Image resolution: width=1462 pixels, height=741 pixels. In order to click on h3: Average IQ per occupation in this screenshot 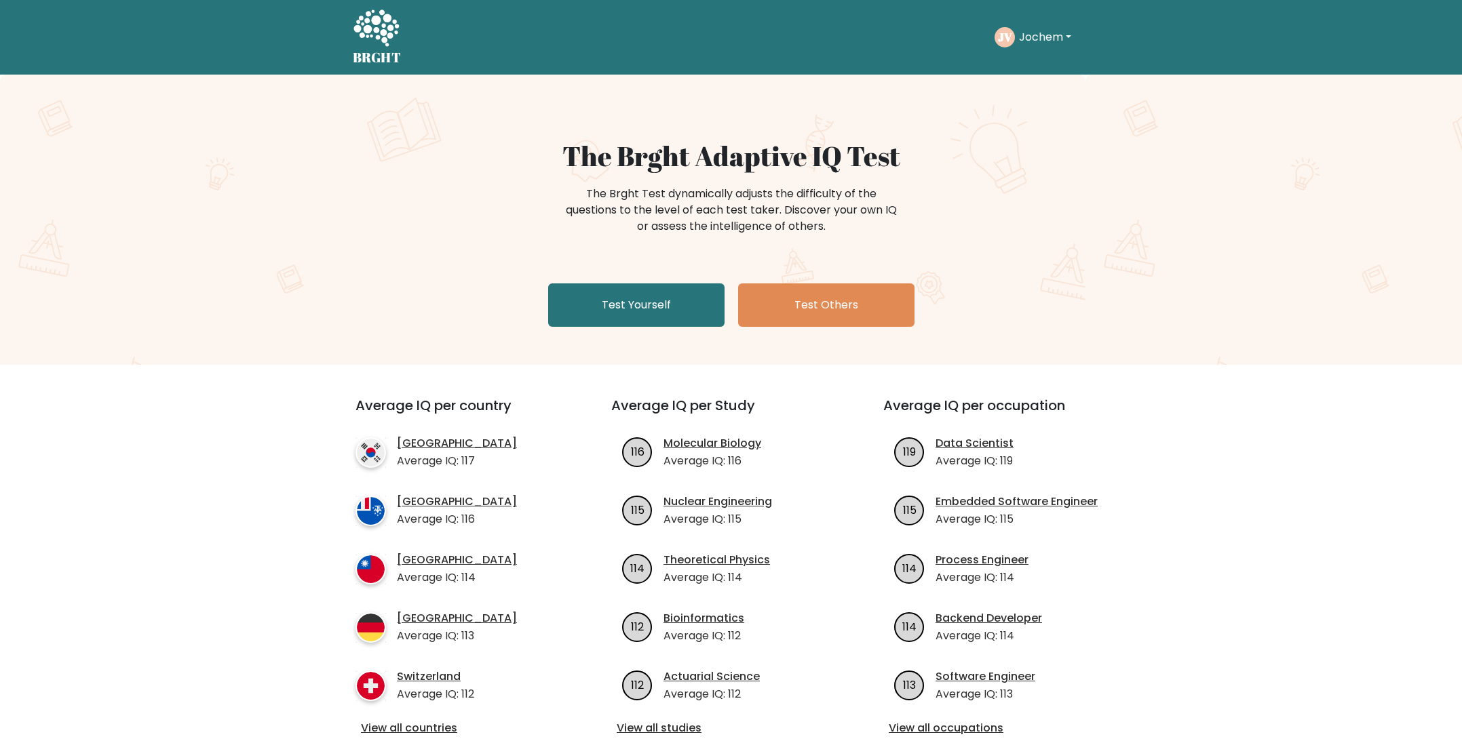, I will do `click(1003, 414)`.